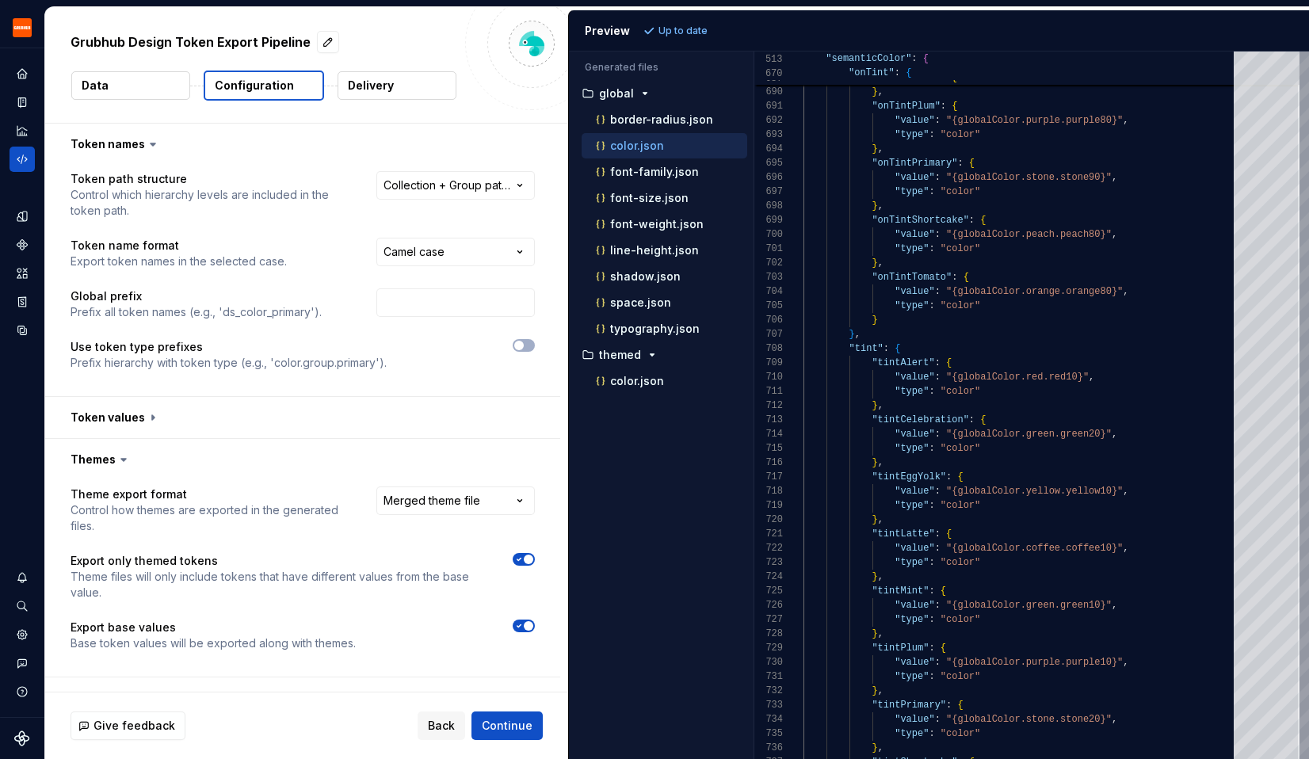  Describe the element at coordinates (277, 561) in the screenshot. I see `p: Export only themed tokens` at that location.